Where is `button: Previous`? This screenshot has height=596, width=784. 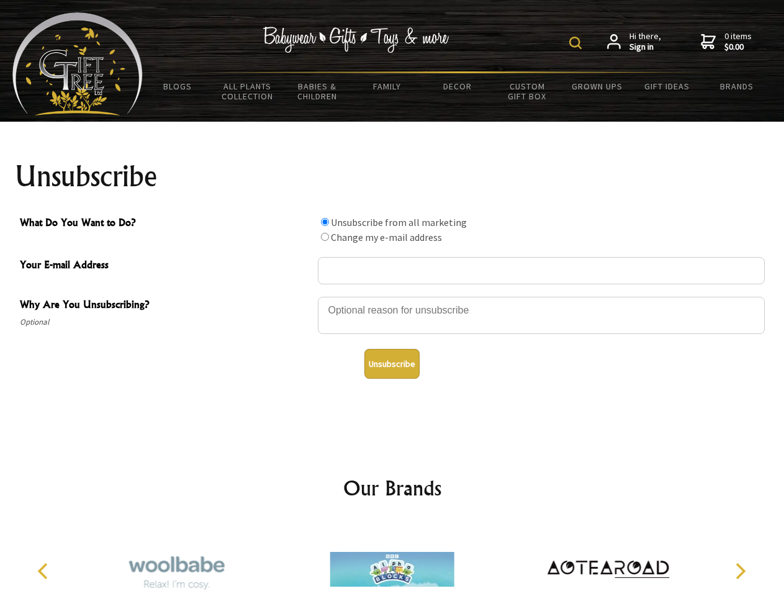
button: Previous is located at coordinates (45, 571).